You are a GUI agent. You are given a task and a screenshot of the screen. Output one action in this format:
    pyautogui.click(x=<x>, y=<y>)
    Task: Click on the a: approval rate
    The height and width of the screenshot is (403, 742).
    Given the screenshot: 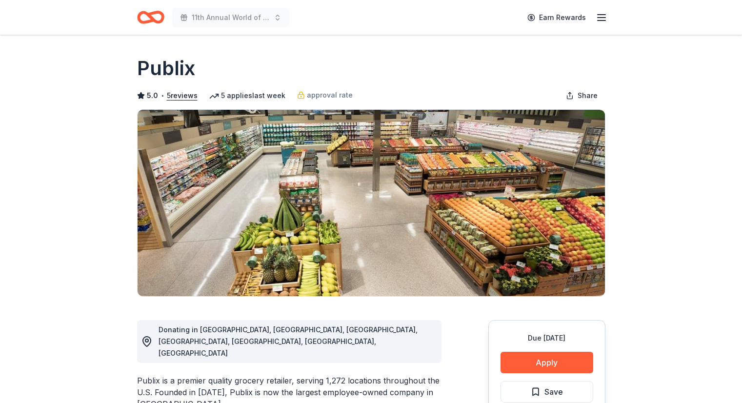 What is the action you would take?
    pyautogui.click(x=325, y=95)
    